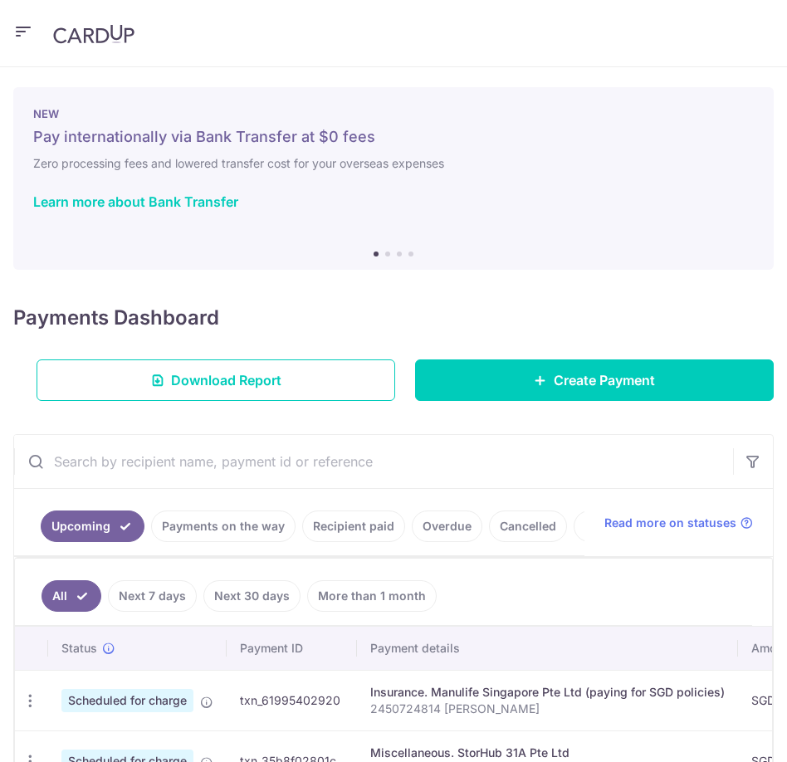 The width and height of the screenshot is (787, 762). Describe the element at coordinates (678, 523) in the screenshot. I see `a: Read more on statuses` at that location.